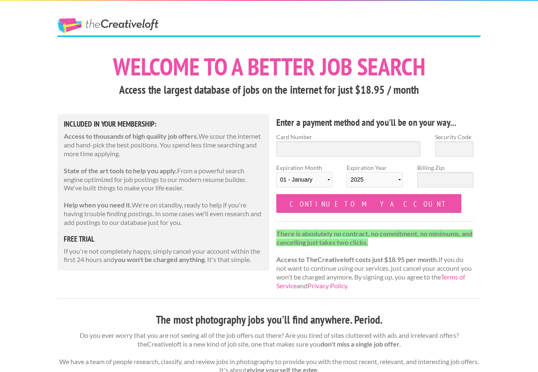 Image resolution: width=538 pixels, height=372 pixels. What do you see at coordinates (108, 26) in the screenshot?
I see `a: The Creative Loft` at bounding box center [108, 26].